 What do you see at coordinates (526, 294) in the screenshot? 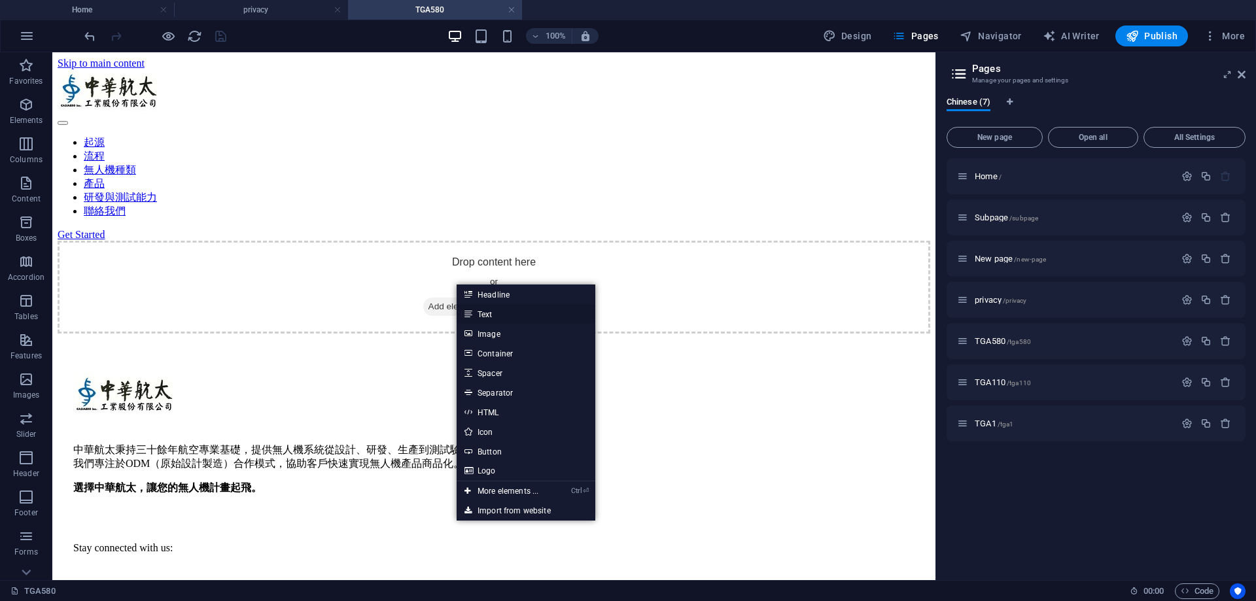
I see `a: Headline` at bounding box center [526, 294].